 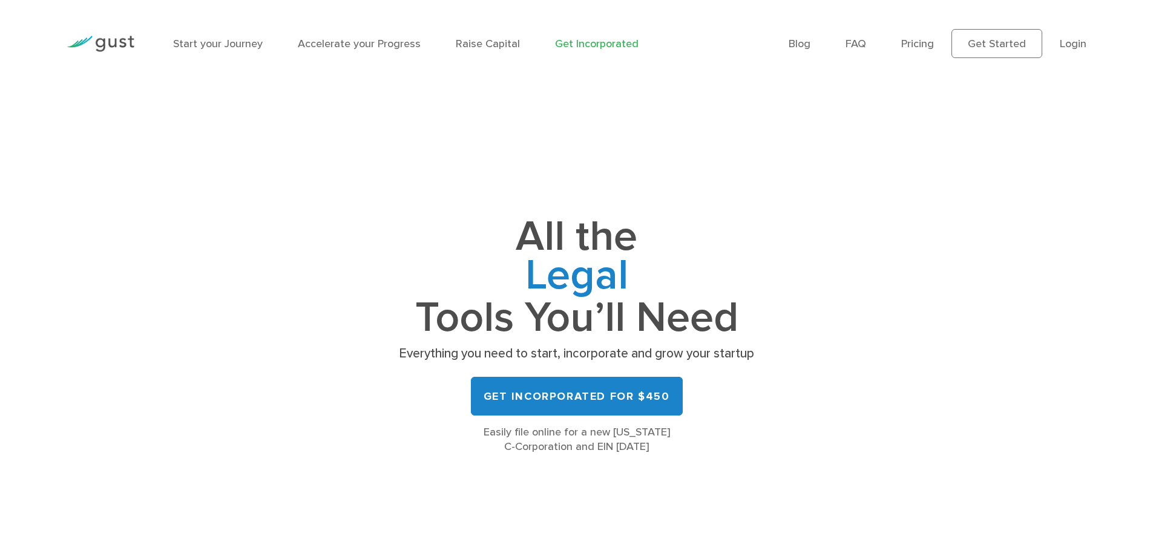 I want to click on a: Raise Capital, so click(x=488, y=44).